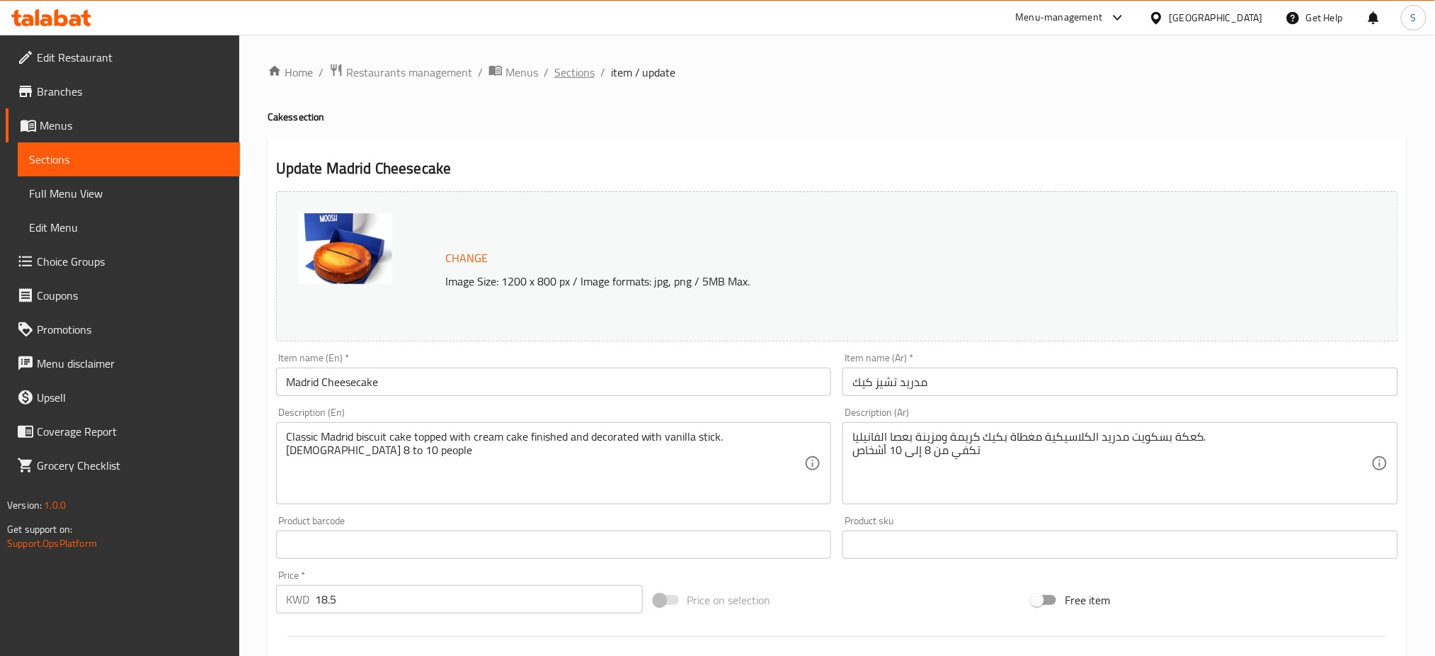 The image size is (1435, 656). Describe the element at coordinates (837, 169) in the screenshot. I see `h2: Update Madrid Cheesecake` at that location.